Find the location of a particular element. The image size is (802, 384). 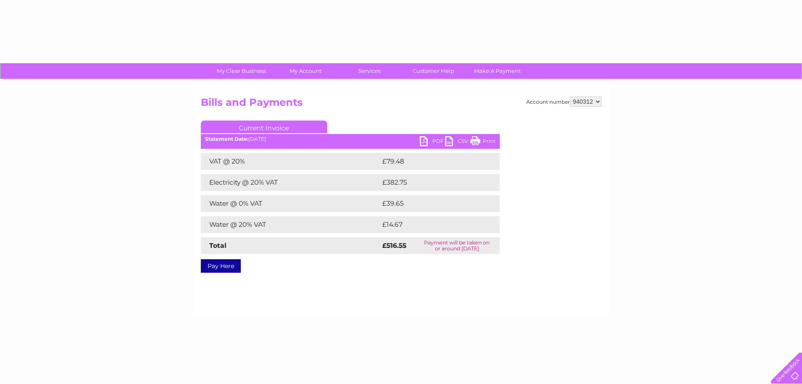

a: Current Invoice is located at coordinates (264, 127).